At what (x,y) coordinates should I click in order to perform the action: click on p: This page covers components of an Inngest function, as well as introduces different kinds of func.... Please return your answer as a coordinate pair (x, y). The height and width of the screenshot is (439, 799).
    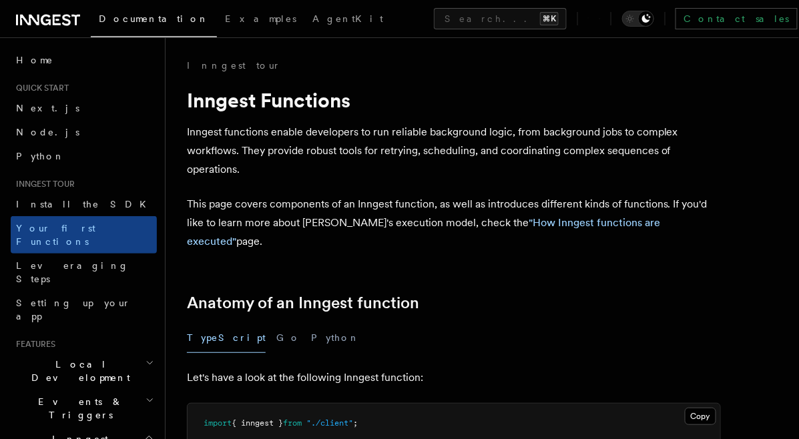
    Looking at the image, I should click on (454, 223).